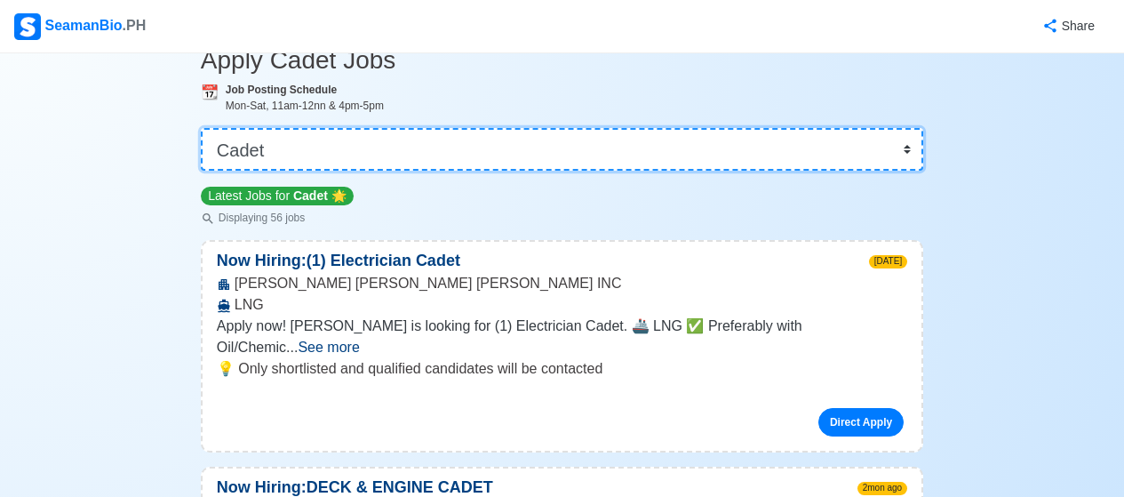  Describe the element at coordinates (574, 106) in the screenshot. I see `div: Mon-Sat, 11am-12nn & 4pm-5pm` at that location.